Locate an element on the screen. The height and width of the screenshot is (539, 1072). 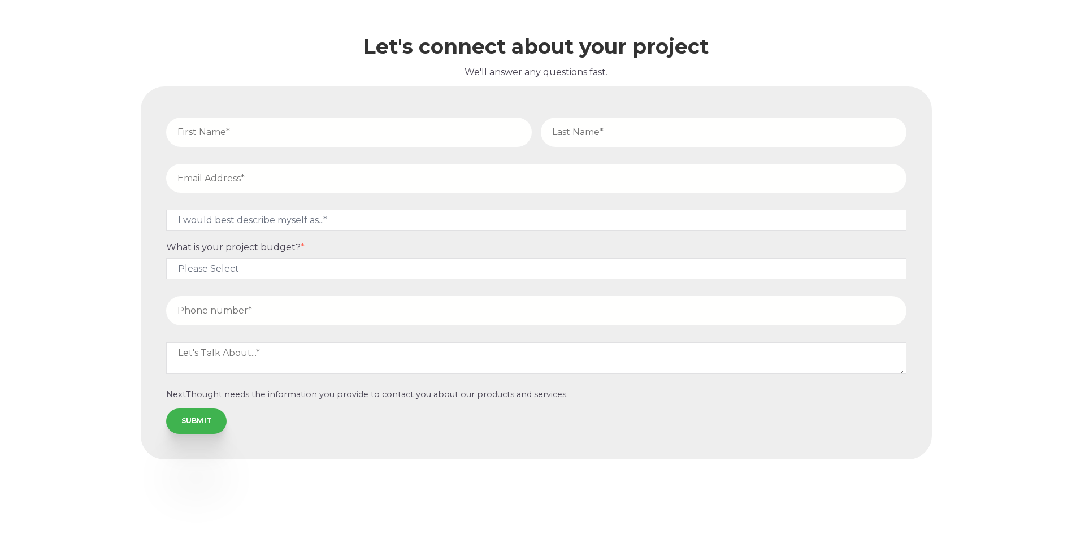
p: We'll answer any questions fast. is located at coordinates (536, 72).